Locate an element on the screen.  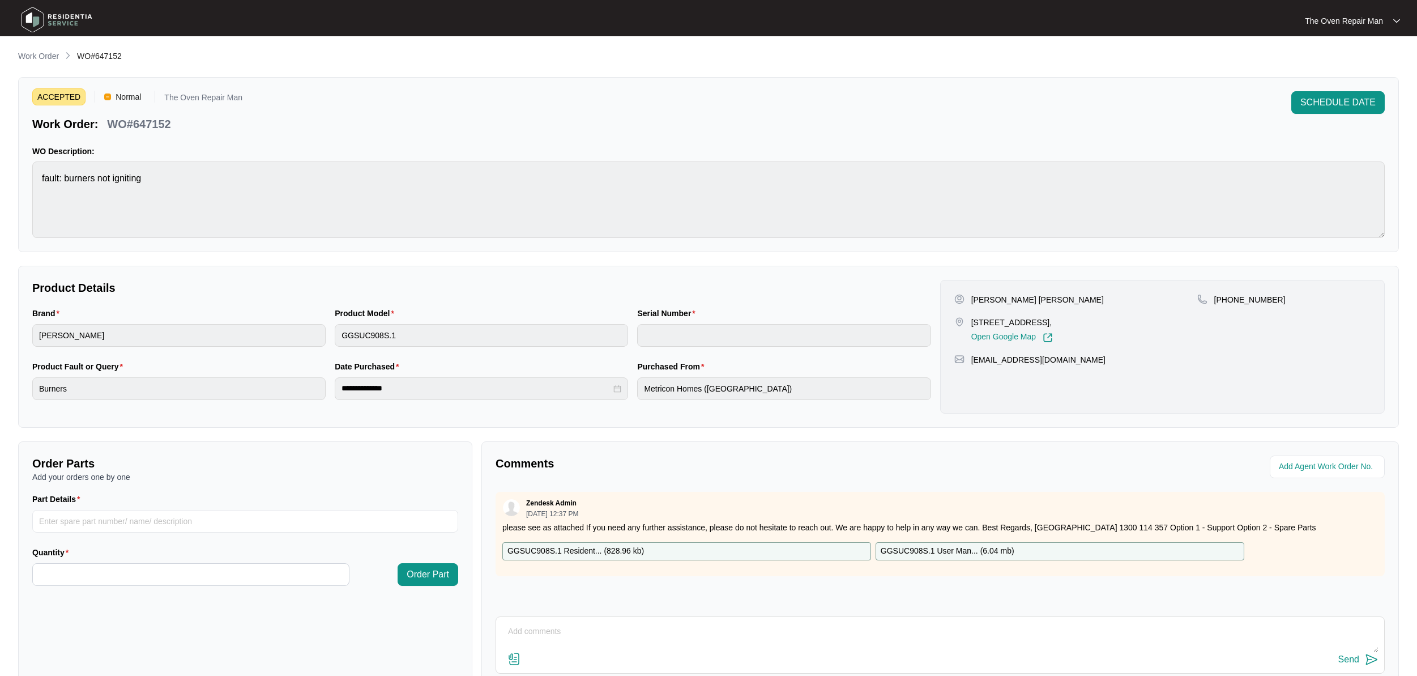
div: Send is located at coordinates (1349, 659).